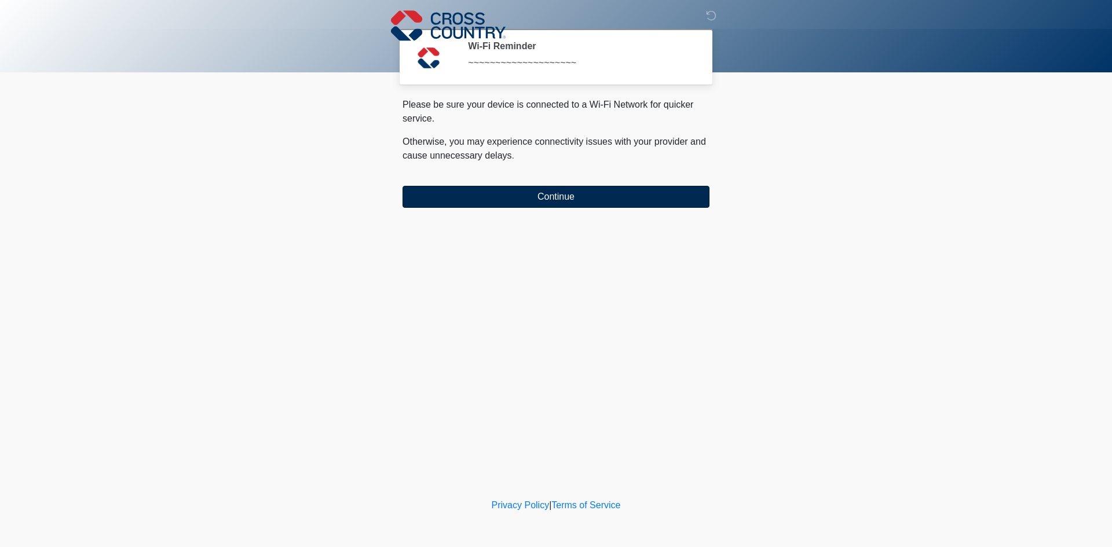 The width and height of the screenshot is (1112, 547). What do you see at coordinates (429, 58) in the screenshot?
I see `img: Agent Avatar` at bounding box center [429, 58].